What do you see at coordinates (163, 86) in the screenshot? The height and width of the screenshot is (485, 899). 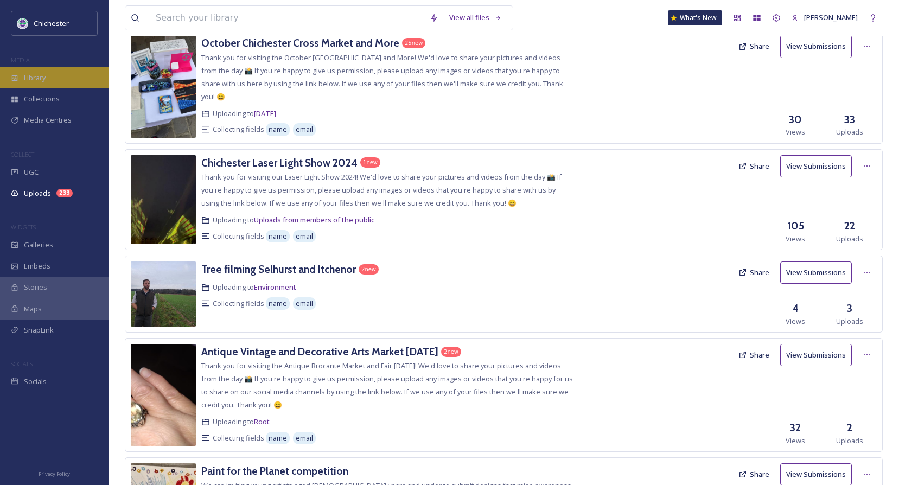 I see `img: anna%2540southcoastmermaids.com-IMG_8861.jpeg` at bounding box center [163, 86].